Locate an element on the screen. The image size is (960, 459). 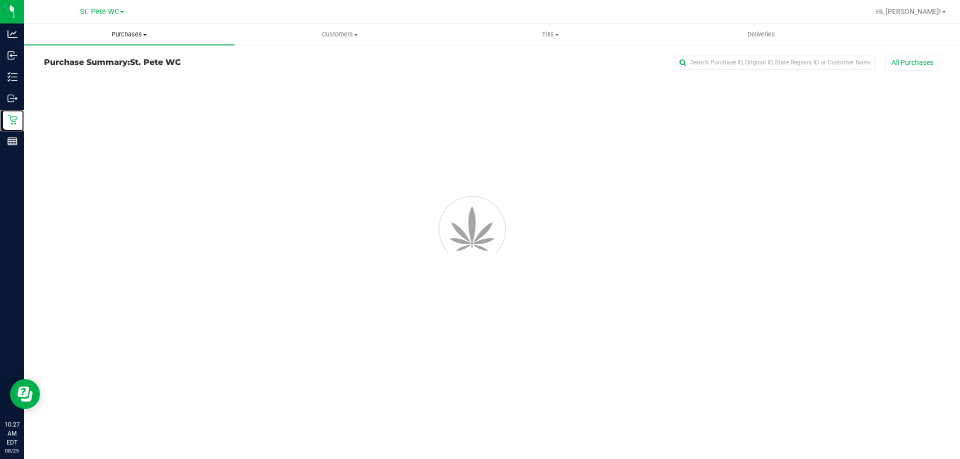
inline-svg: Inbound is located at coordinates (12, 55).